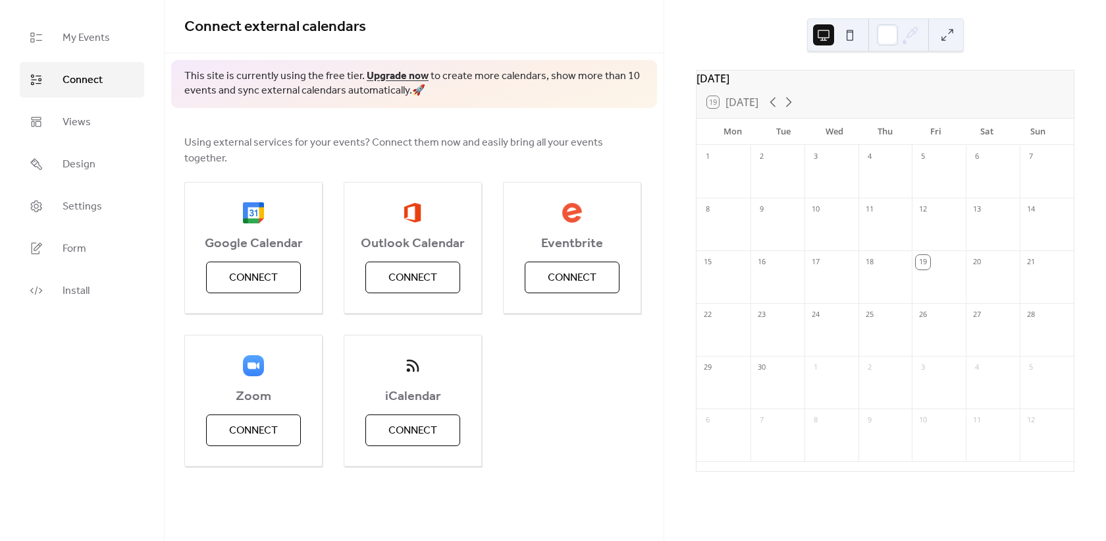  Describe the element at coordinates (254, 366) in the screenshot. I see `img: zoom` at that location.